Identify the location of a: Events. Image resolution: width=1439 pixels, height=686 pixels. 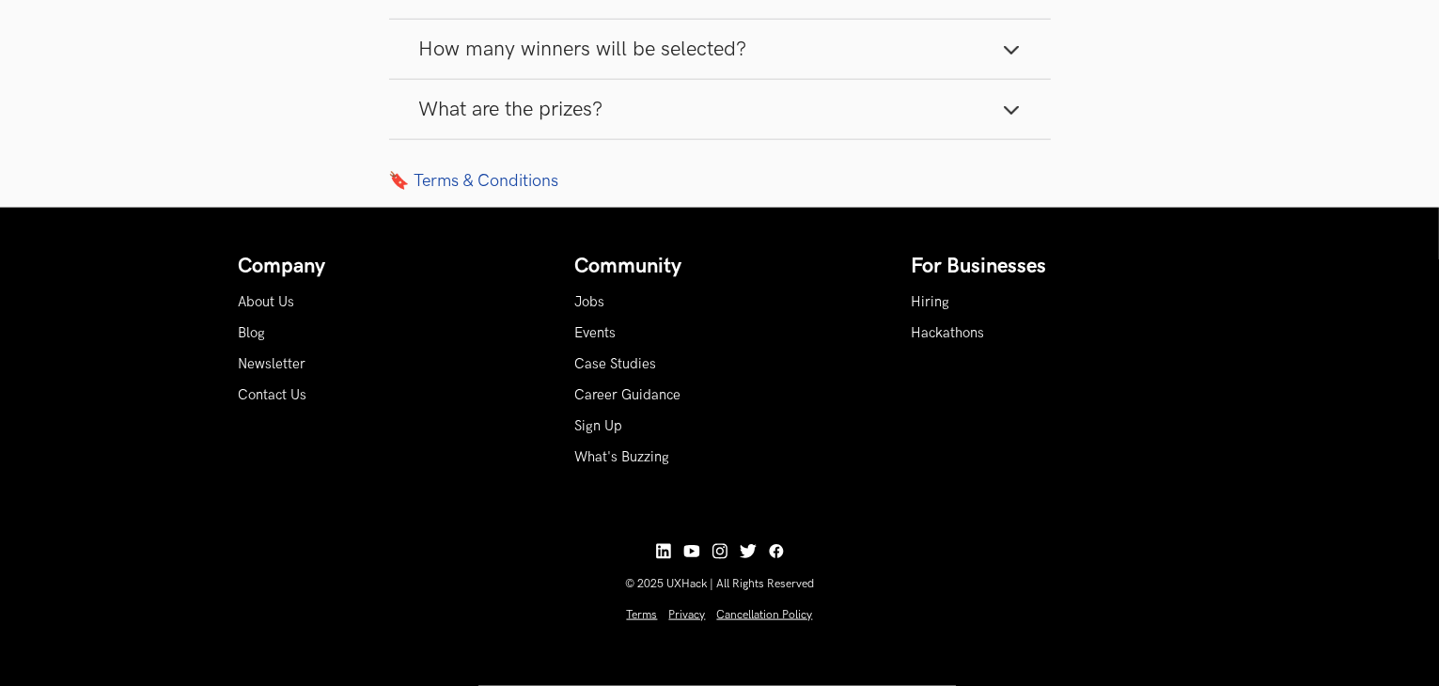
(596, 333).